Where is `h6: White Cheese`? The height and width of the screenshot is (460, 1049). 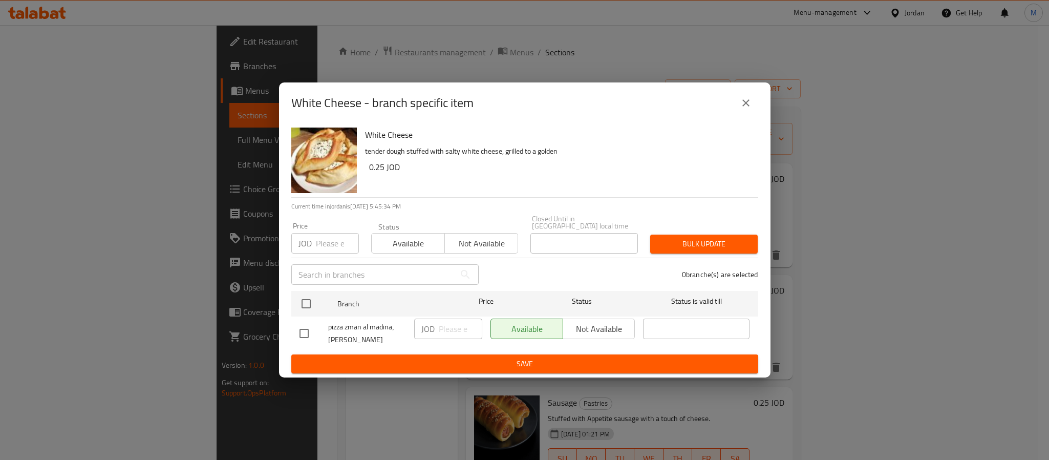
h6: White Cheese is located at coordinates (558, 135).